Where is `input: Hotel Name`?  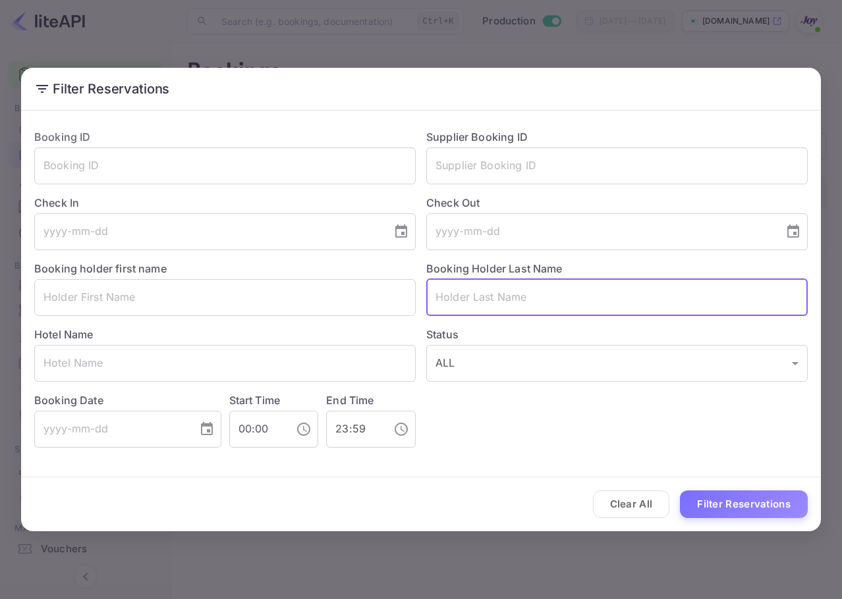
input: Hotel Name is located at coordinates (225, 364).